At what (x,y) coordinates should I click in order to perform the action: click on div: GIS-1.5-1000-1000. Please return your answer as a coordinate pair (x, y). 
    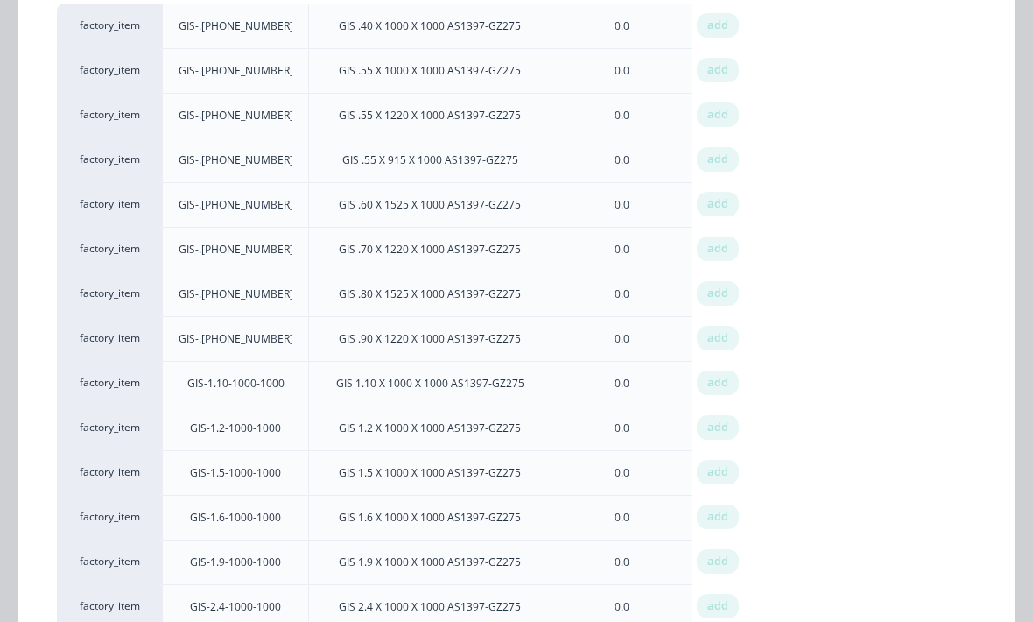
    Looking at the image, I should click on (236, 473).